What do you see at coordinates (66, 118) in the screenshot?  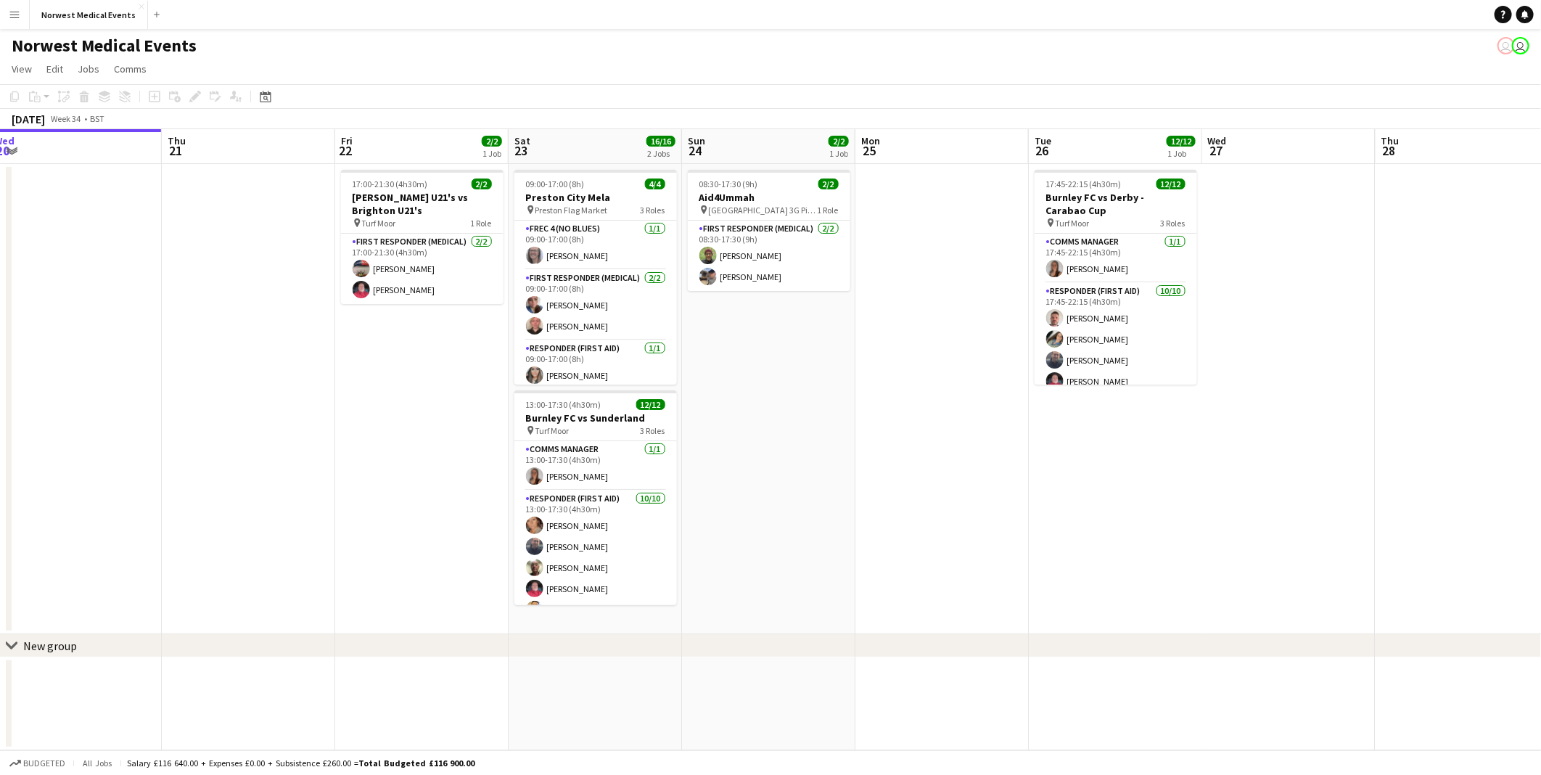 I see `span: Week 34` at bounding box center [66, 118].